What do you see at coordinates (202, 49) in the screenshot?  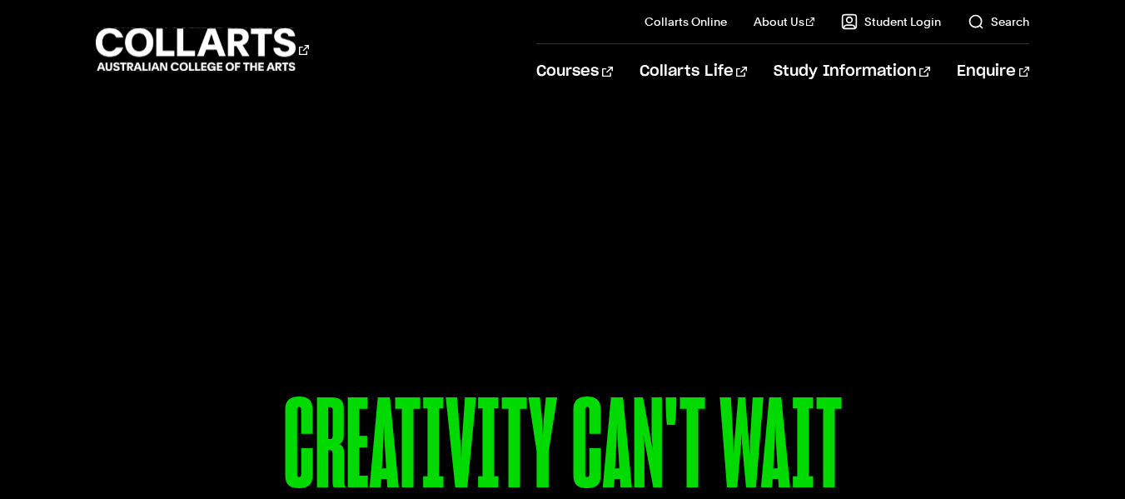 I see `div: Go to homepage` at bounding box center [202, 49].